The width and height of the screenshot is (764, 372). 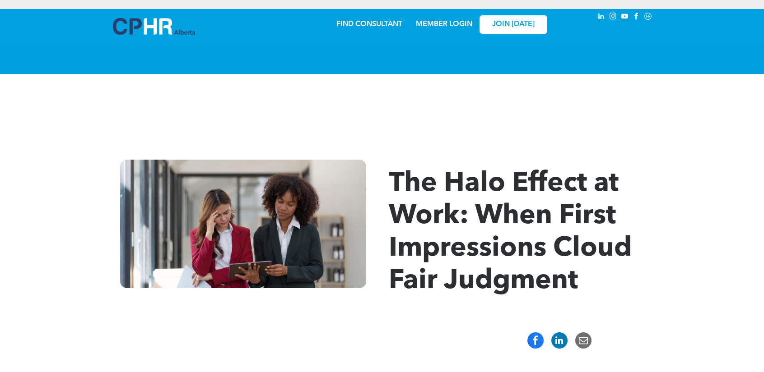 What do you see at coordinates (510, 233) in the screenshot?
I see `span: The Halo Effect at Work: When First Impressions Cloud Fair Judgment` at bounding box center [510, 233].